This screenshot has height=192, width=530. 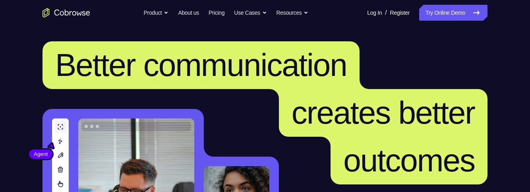 What do you see at coordinates (453, 13) in the screenshot?
I see `a: Try Online Demo` at bounding box center [453, 13].